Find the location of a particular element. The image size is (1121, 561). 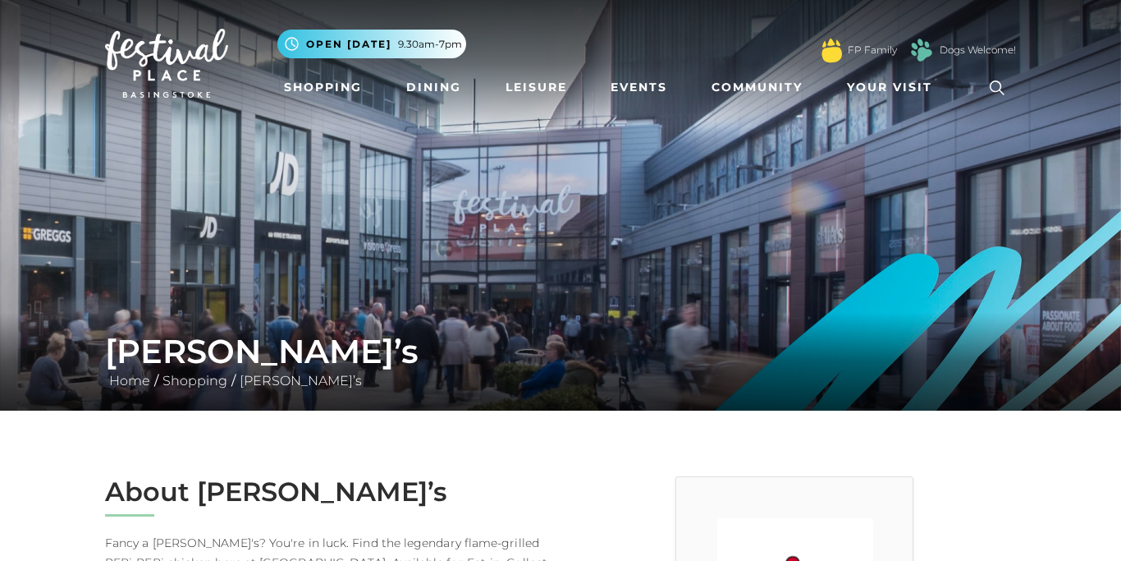

a: Dogs Welcome! is located at coordinates (977, 50).